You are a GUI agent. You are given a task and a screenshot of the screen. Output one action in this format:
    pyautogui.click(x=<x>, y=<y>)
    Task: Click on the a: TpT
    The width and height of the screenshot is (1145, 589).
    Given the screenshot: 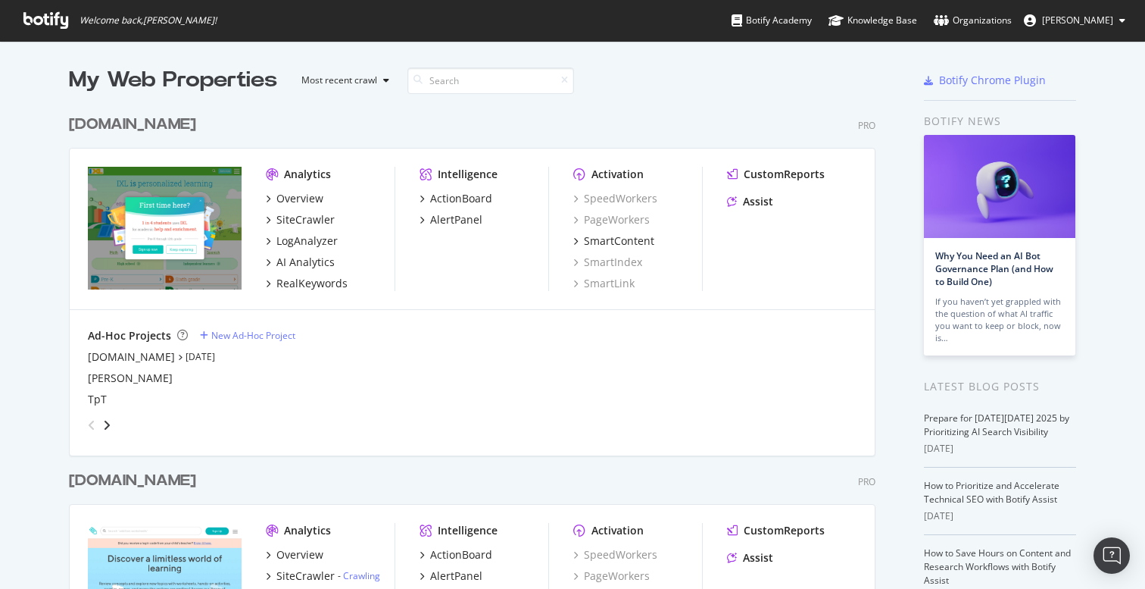 What is the action you would take?
    pyautogui.click(x=97, y=399)
    